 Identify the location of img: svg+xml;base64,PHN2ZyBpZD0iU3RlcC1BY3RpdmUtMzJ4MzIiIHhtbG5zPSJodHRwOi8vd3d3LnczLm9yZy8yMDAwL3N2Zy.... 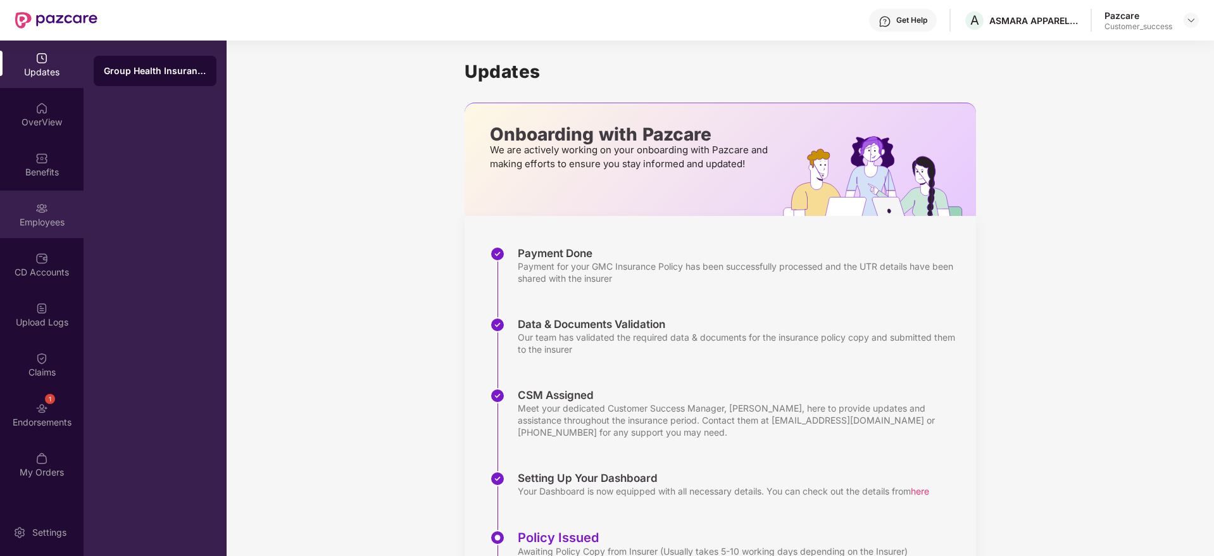
(498, 537).